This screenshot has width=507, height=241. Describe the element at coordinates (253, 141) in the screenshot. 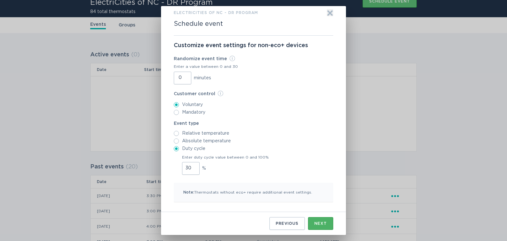

I see `label: Absolute temperature` at that location.